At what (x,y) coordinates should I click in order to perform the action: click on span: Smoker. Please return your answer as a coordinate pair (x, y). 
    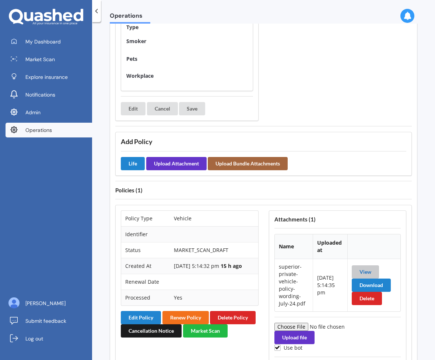
    Looking at the image, I should click on (136, 41).